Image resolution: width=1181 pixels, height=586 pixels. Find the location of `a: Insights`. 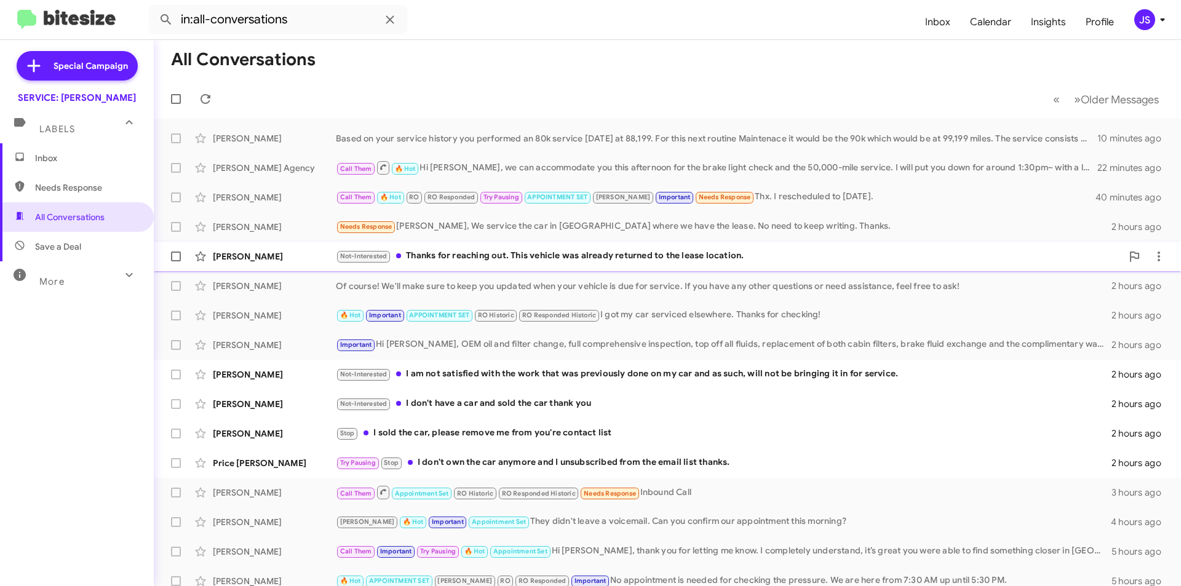

a: Insights is located at coordinates (1048, 22).